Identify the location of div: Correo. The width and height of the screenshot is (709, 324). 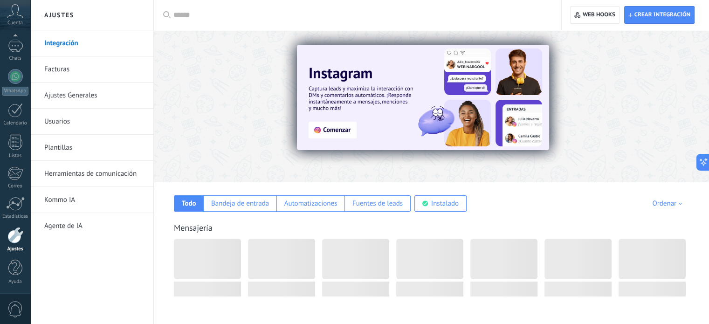
(15, 186).